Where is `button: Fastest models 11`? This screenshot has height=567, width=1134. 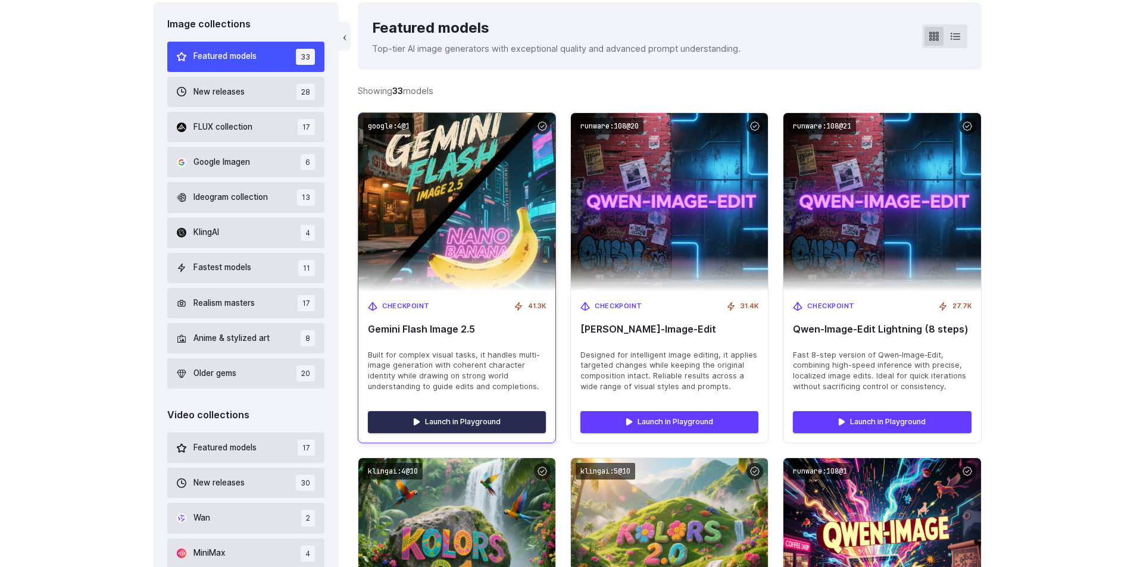
button: Fastest models 11 is located at coordinates (246, 268).